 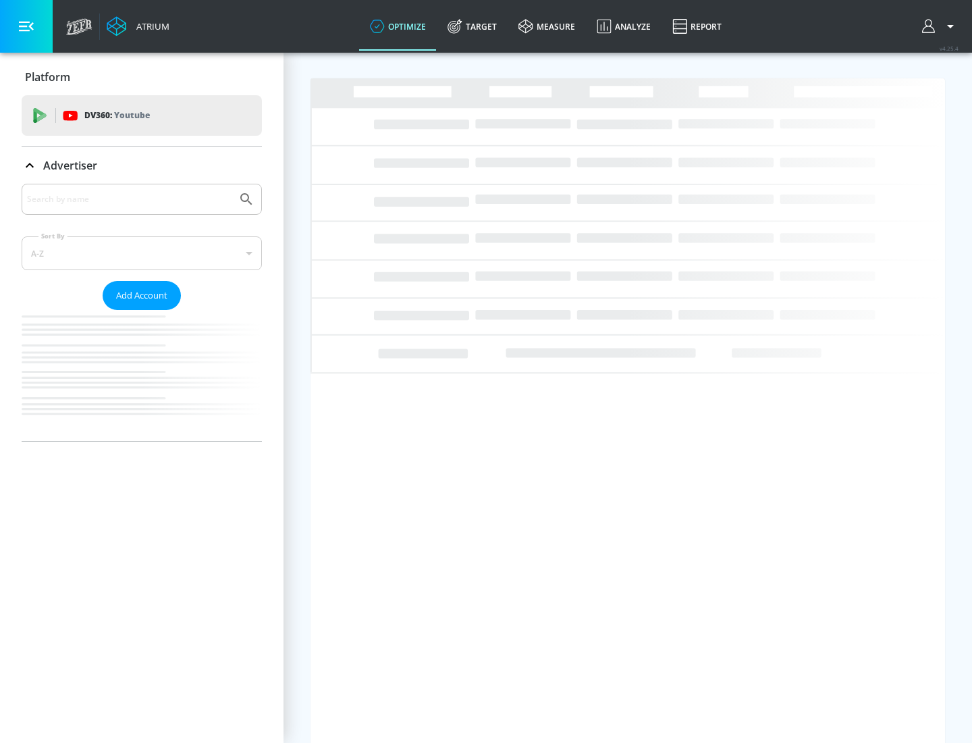 I want to click on p: Youtube, so click(x=132, y=115).